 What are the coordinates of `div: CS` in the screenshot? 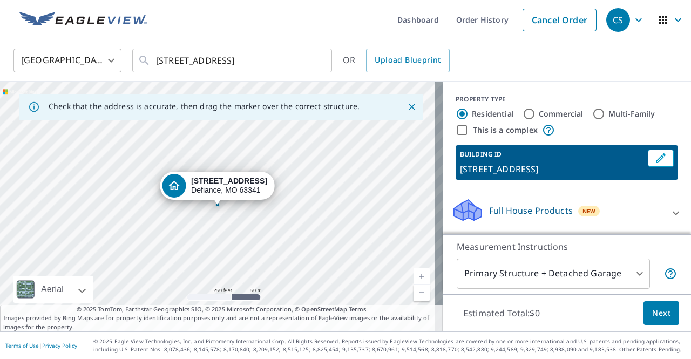 It's located at (618, 20).